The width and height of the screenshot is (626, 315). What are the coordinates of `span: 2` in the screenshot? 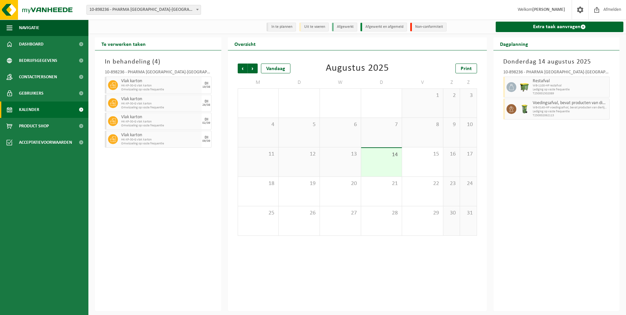 It's located at (451, 96).